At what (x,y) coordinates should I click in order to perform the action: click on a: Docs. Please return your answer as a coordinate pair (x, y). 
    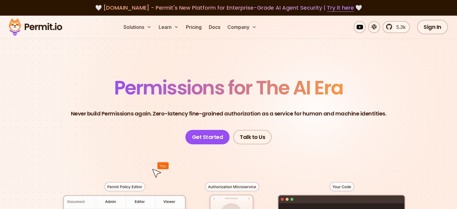
    Looking at the image, I should click on (214, 27).